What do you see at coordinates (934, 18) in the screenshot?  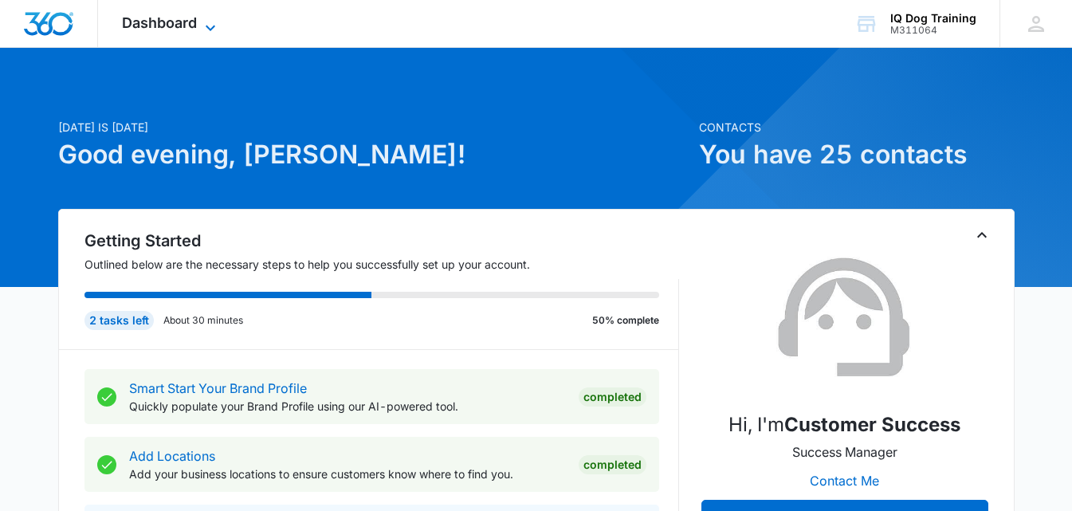 I see `div: account name` at bounding box center [934, 18].